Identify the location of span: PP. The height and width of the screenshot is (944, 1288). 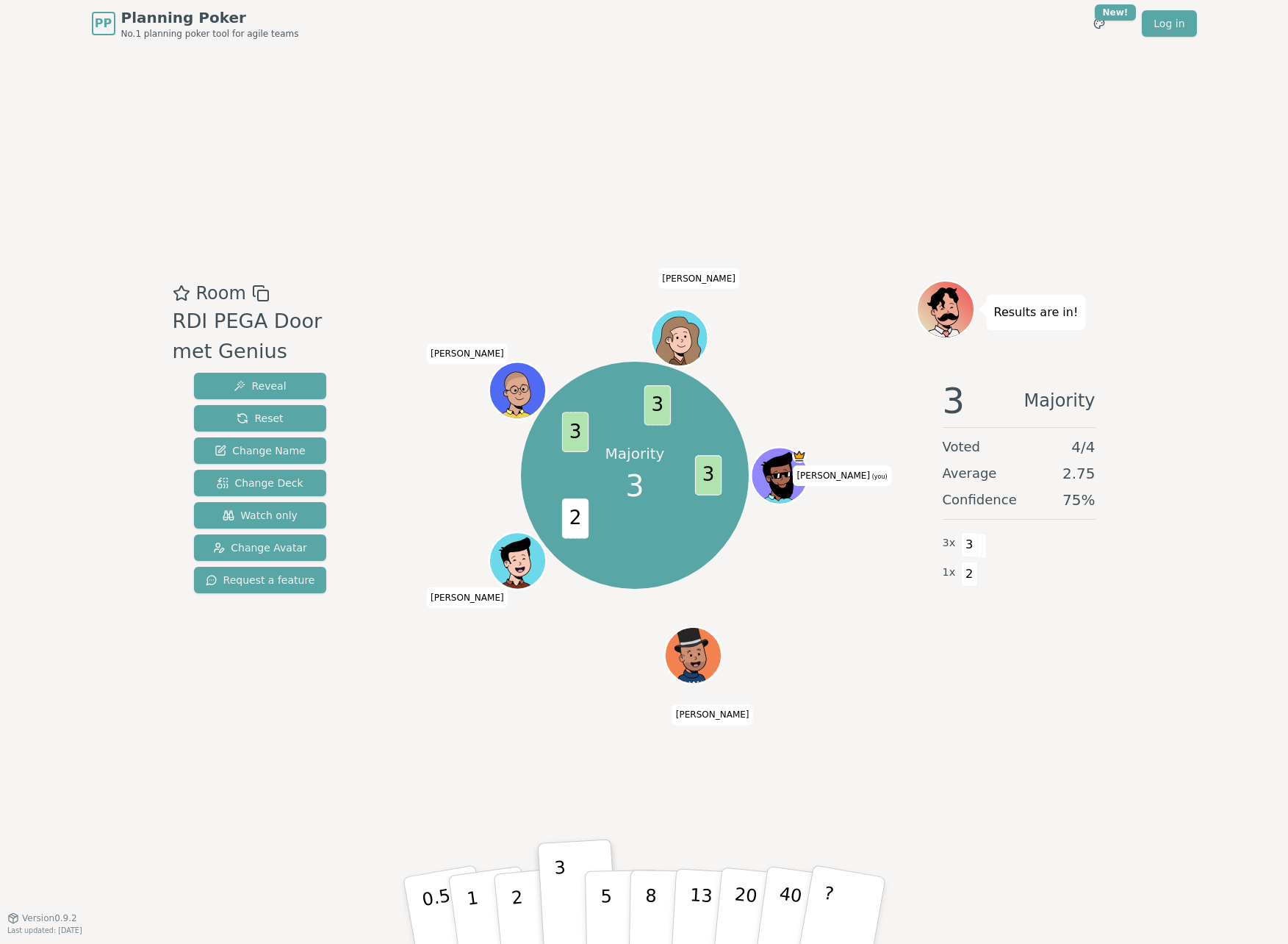
(103, 23).